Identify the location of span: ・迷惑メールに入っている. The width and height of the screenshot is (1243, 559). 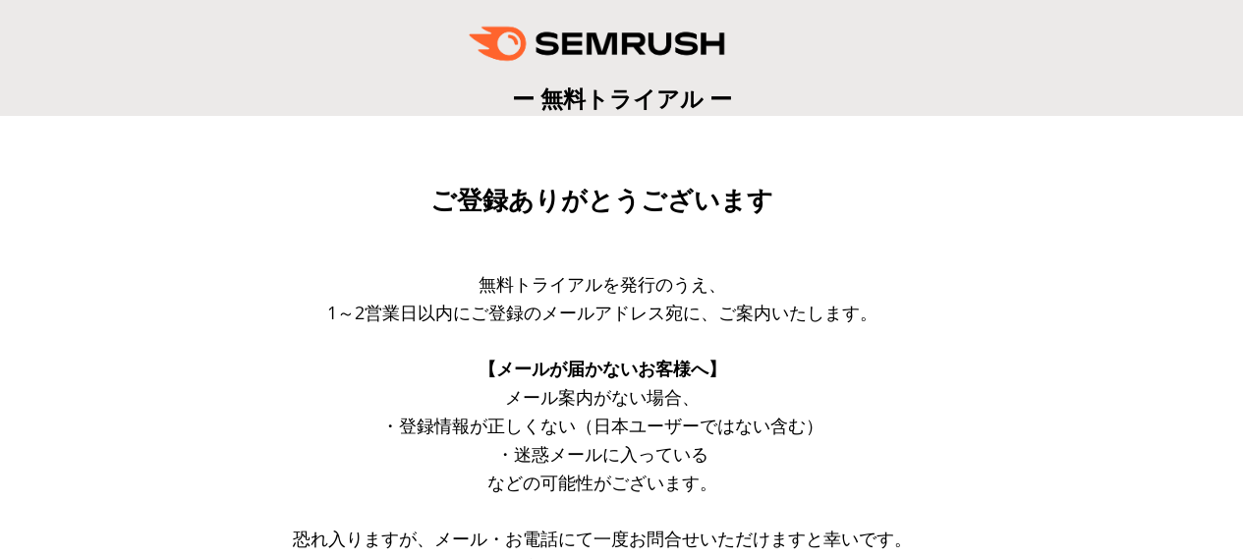
(602, 454).